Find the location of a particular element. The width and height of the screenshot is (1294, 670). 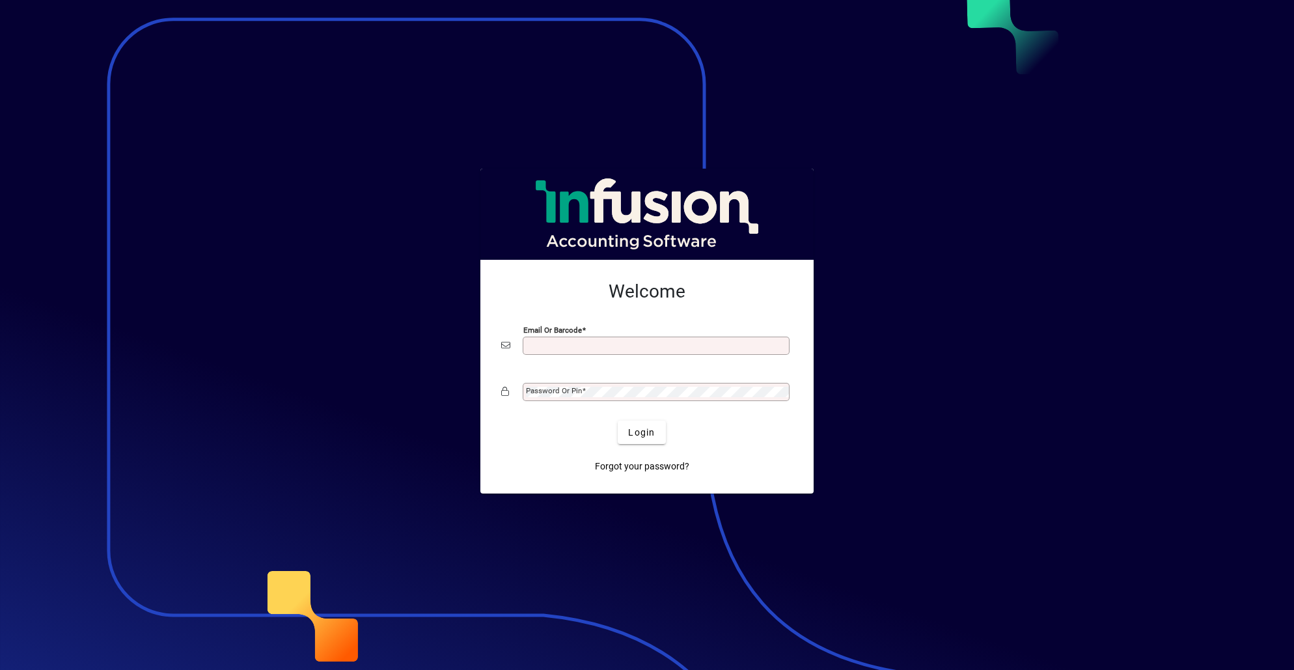

mat-label: Email or Barcode is located at coordinates (553, 330).